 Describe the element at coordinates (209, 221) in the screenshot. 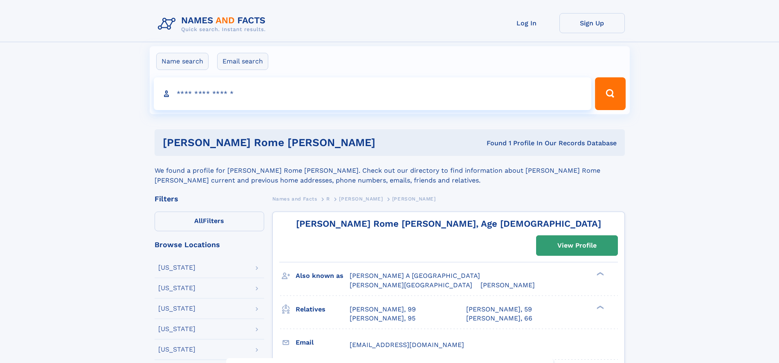

I see `label: Filters` at that location.